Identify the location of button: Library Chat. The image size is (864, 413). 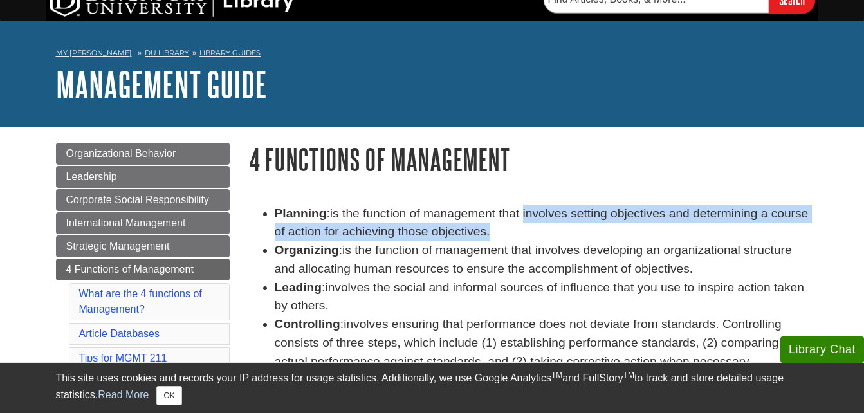
(822, 349).